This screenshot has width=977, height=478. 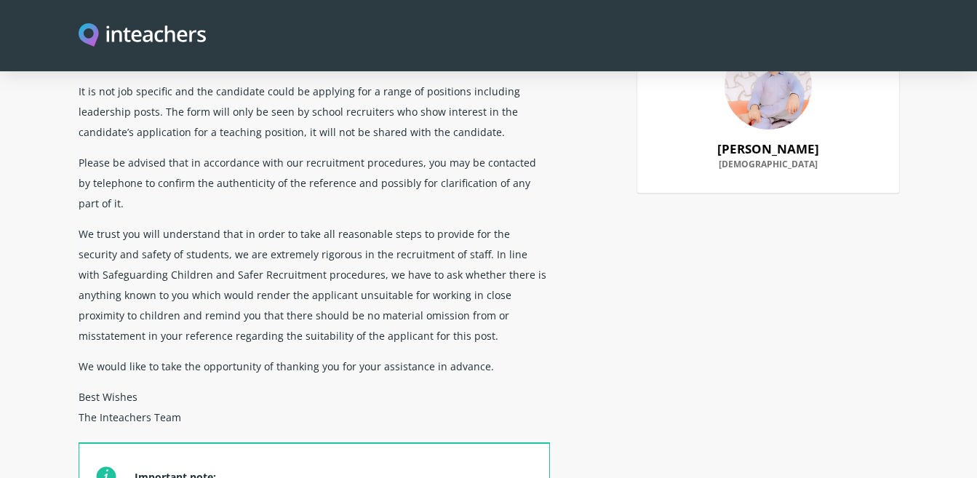 I want to click on p: We would like to take the opportunity of thanking you for your assistance in advance., so click(x=314, y=366).